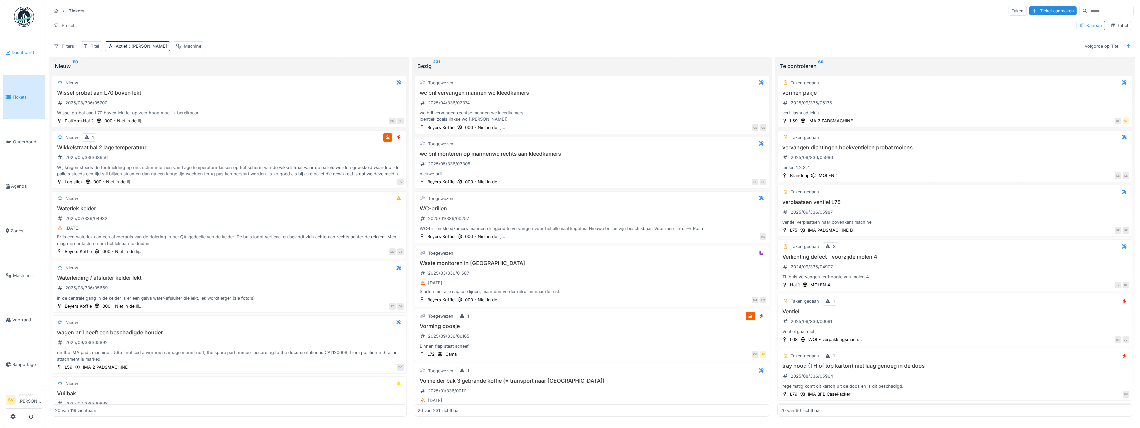 The height and width of the screenshot is (428, 1140). I want to click on span: Machines, so click(28, 276).